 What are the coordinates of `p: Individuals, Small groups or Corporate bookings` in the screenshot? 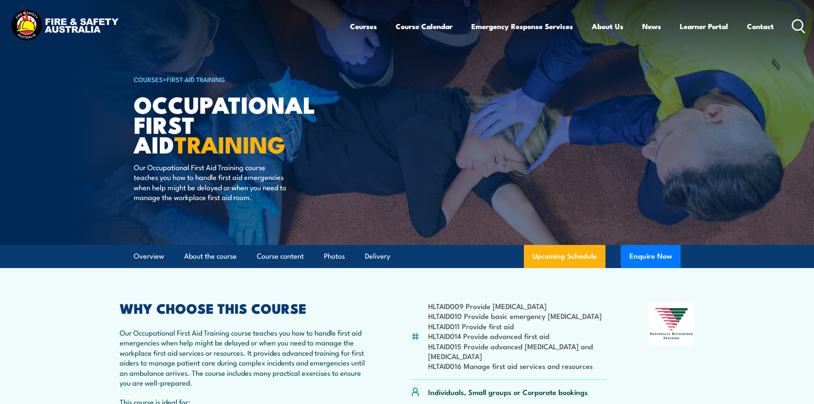 It's located at (508, 392).